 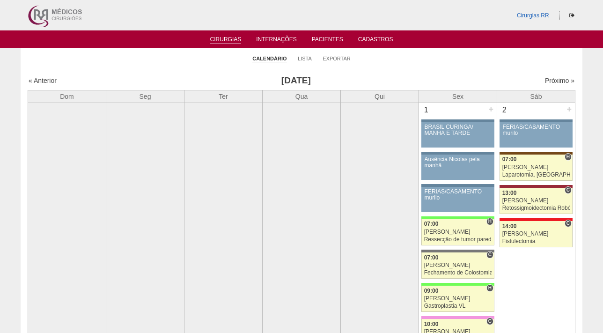 What do you see at coordinates (509, 226) in the screenshot?
I see `span: 14:00` at bounding box center [509, 226].